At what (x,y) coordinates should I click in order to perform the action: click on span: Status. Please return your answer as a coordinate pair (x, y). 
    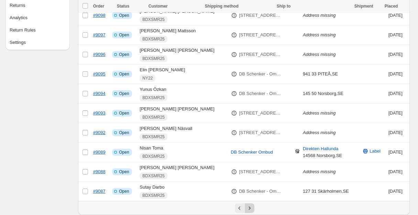
    Looking at the image, I should click on (123, 6).